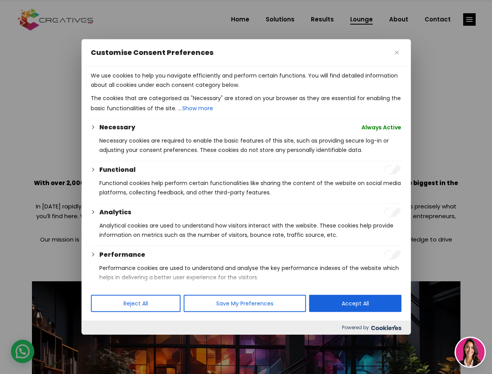 The image size is (492, 374). I want to click on p: Performance cookies are used to understand and analyse the key performance indexes of the website..., so click(250, 273).